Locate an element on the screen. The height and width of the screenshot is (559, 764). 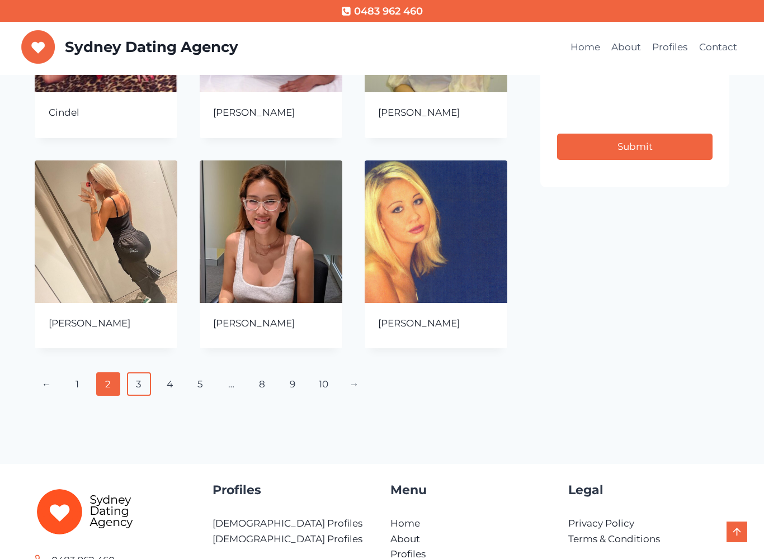
img: Sydney Dating Agency is located at coordinates (38, 47).